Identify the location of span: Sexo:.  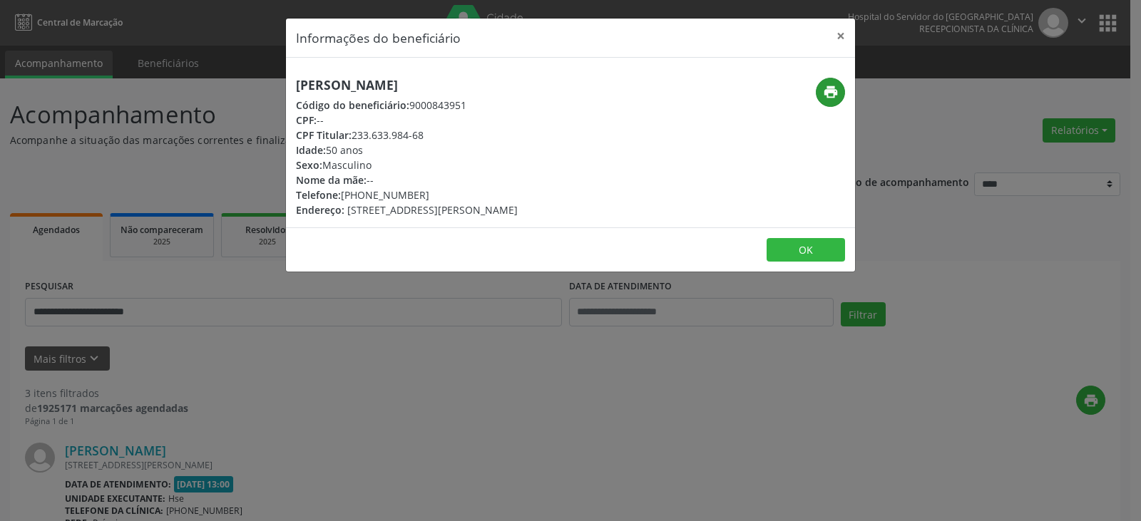
(309, 165).